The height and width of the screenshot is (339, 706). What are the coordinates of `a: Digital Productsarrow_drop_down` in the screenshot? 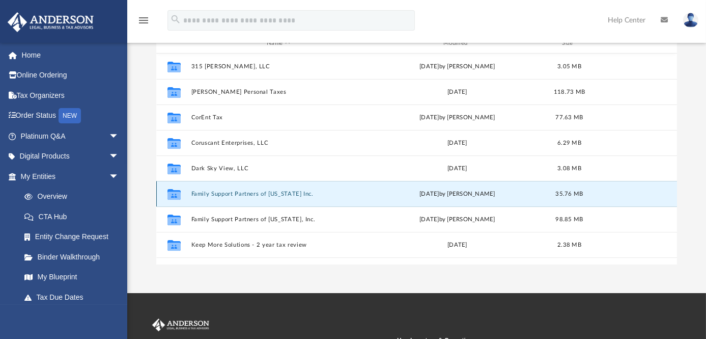 It's located at (71, 156).